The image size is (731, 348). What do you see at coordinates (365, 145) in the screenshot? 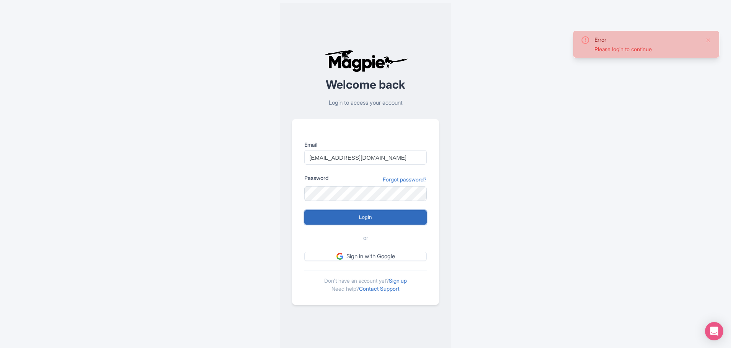
I see `label: Email` at bounding box center [365, 145].